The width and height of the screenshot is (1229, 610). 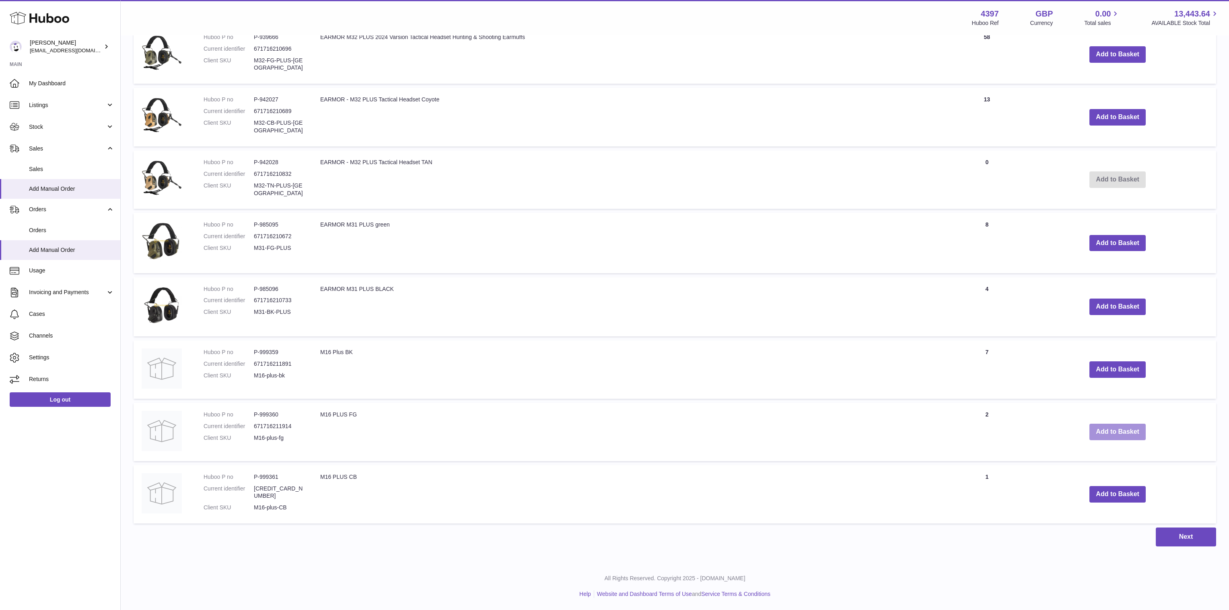 I want to click on td: M16 PLUS CB, so click(x=633, y=494).